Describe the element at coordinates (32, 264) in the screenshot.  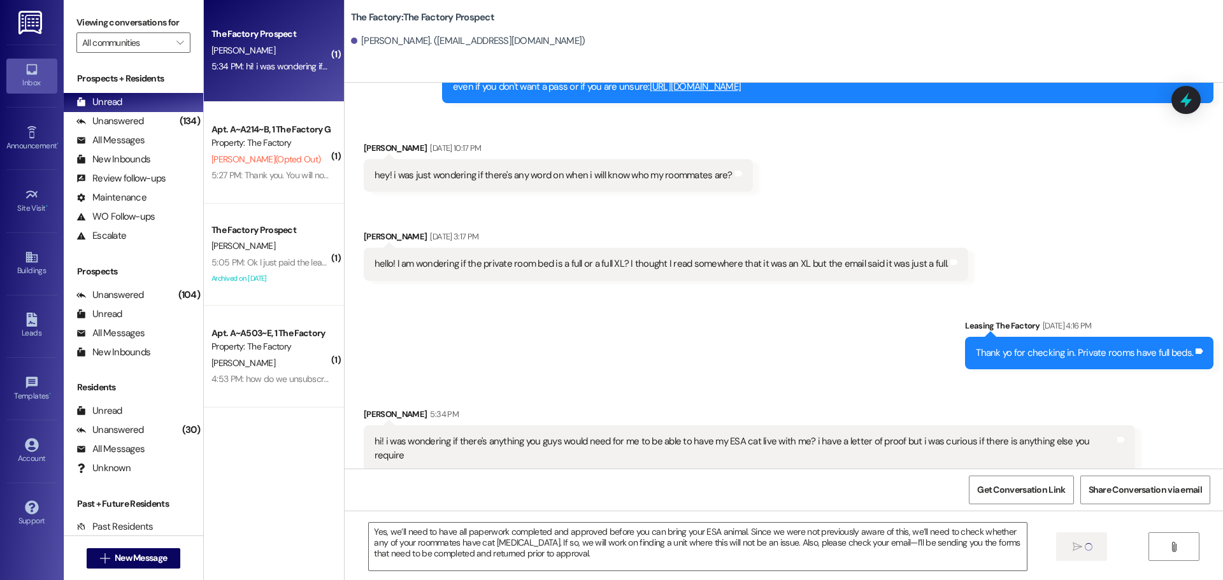
I see `a: Buildings` at that location.